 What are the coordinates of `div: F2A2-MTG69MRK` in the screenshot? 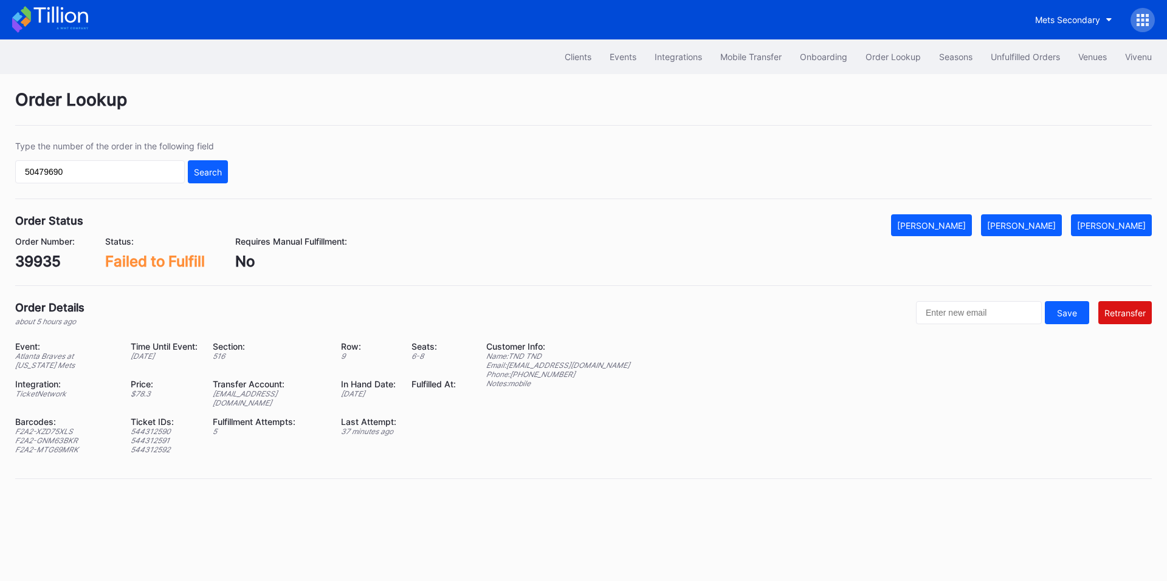 It's located at (65, 450).